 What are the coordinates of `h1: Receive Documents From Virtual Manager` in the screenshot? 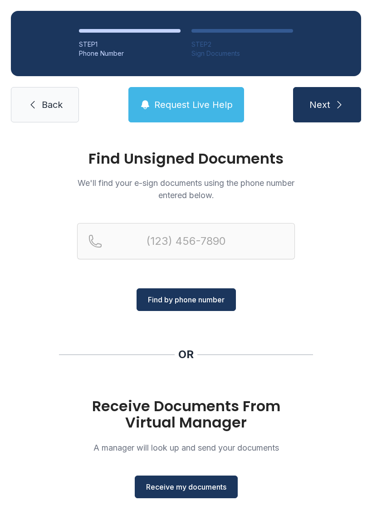 It's located at (186, 414).